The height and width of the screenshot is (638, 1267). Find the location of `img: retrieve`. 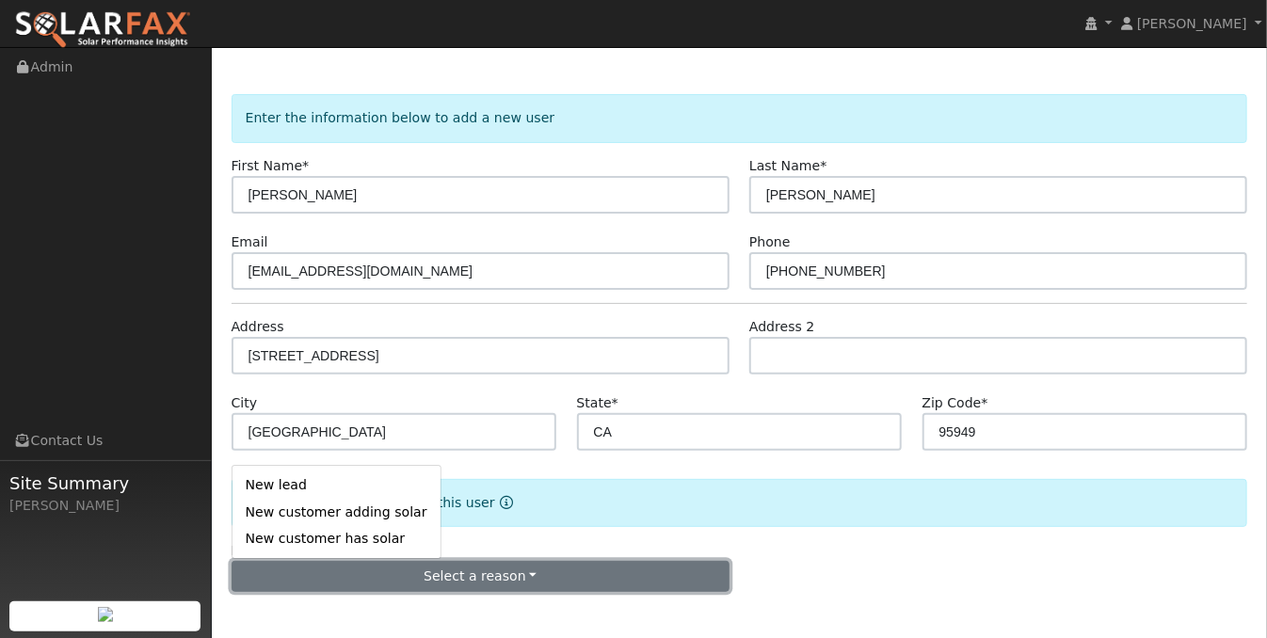

img: retrieve is located at coordinates (105, 615).